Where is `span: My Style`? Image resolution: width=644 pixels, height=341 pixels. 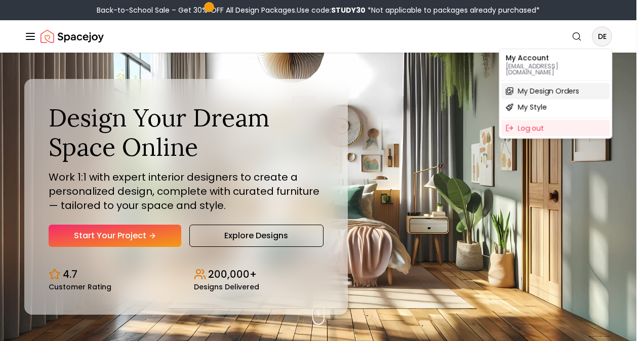 span: My Style is located at coordinates (532, 107).